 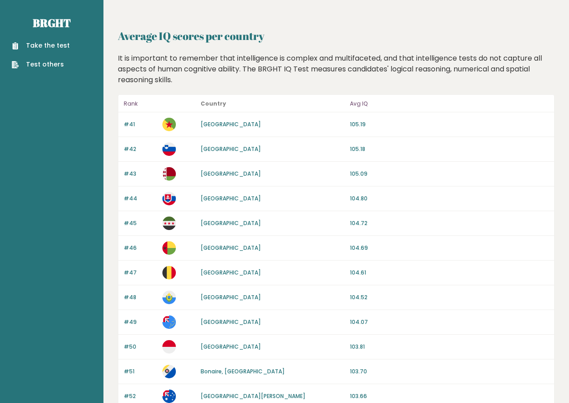 I want to click on p: #42, so click(x=140, y=149).